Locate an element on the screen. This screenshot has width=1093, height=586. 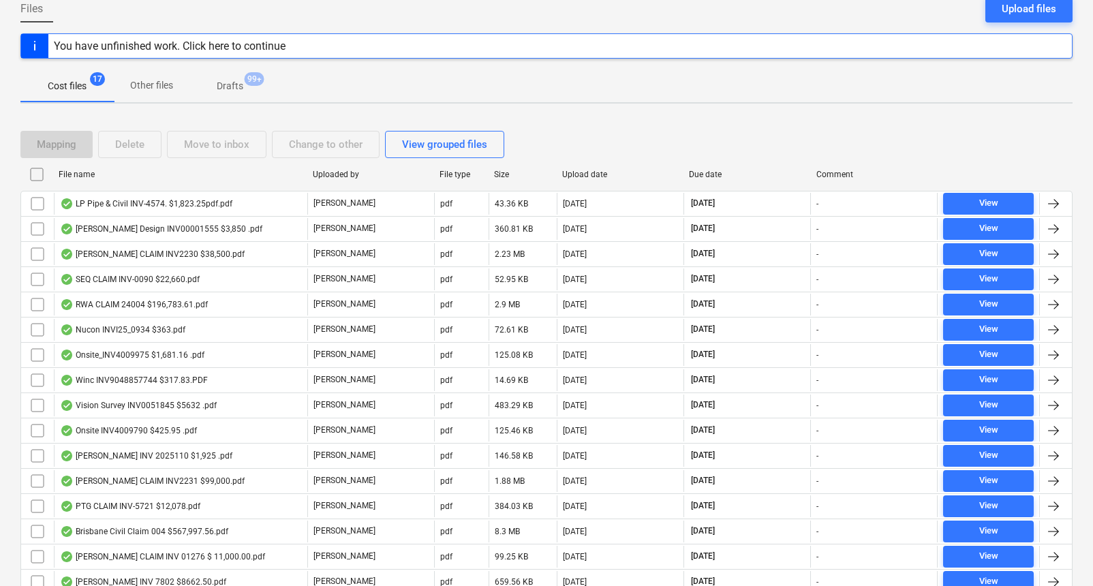
div: 72.61 KB is located at coordinates (511, 330).